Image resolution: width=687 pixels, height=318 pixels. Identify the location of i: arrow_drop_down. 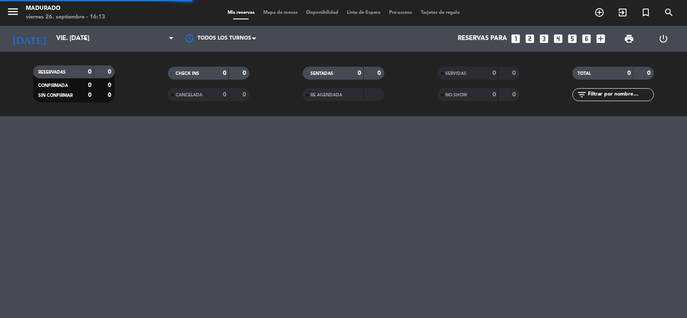
(85, 39).